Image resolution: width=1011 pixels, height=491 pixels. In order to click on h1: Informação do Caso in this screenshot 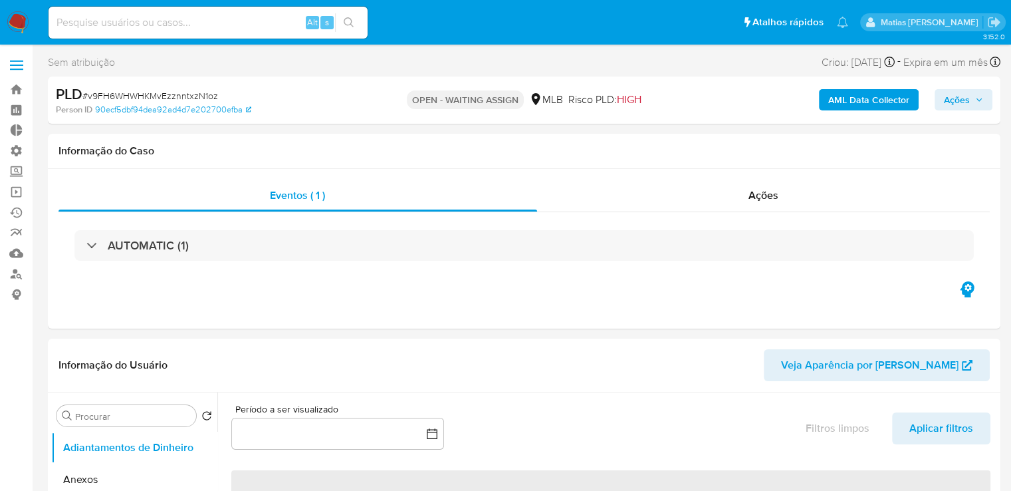, I will do `click(524, 151)`.